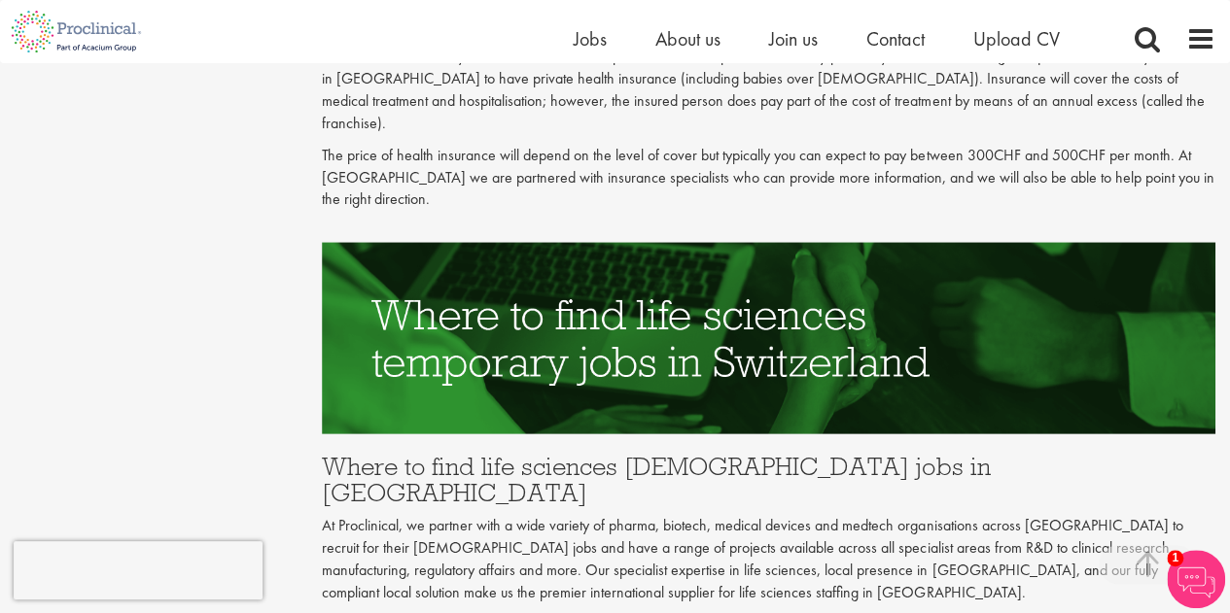  I want to click on img: Chatbot, so click(1196, 579).